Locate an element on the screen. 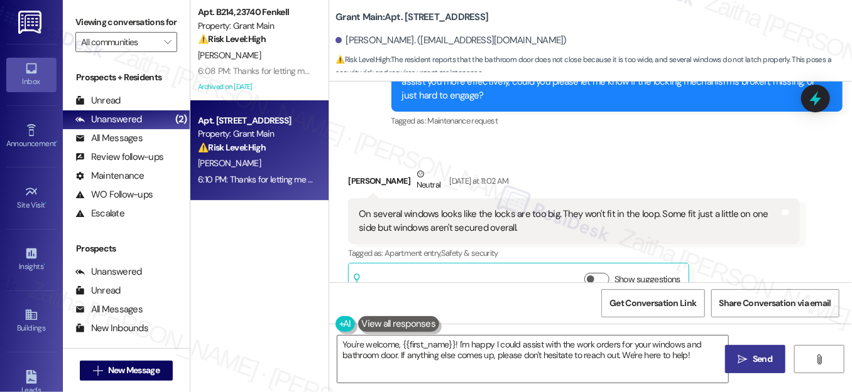 The image size is (852, 392). span: New Message is located at coordinates (134, 371).